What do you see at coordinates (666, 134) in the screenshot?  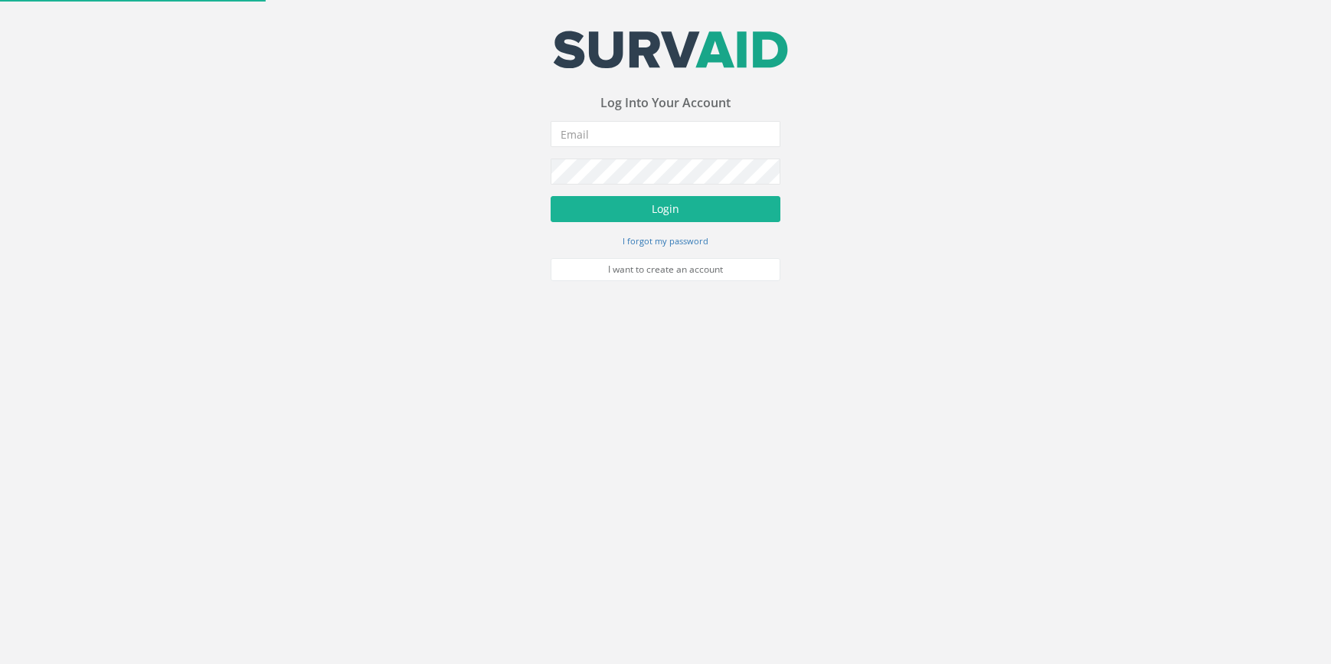 I see `input: Email` at bounding box center [666, 134].